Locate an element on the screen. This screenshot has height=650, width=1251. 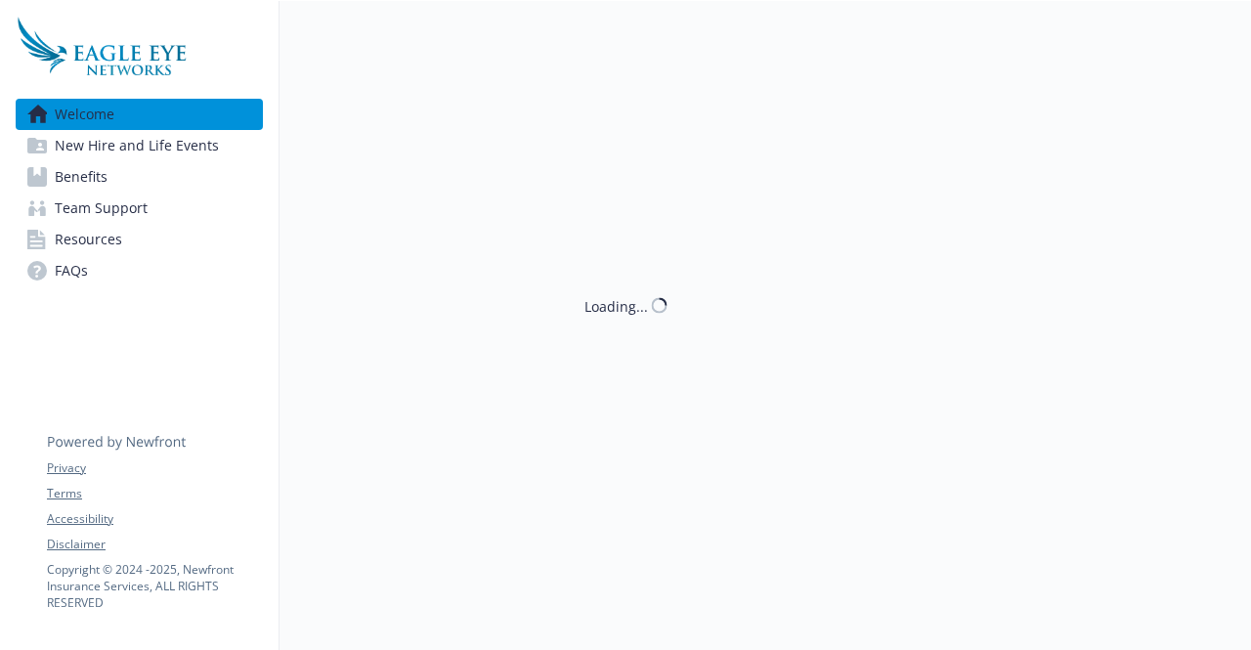
a: Welcome is located at coordinates (139, 114).